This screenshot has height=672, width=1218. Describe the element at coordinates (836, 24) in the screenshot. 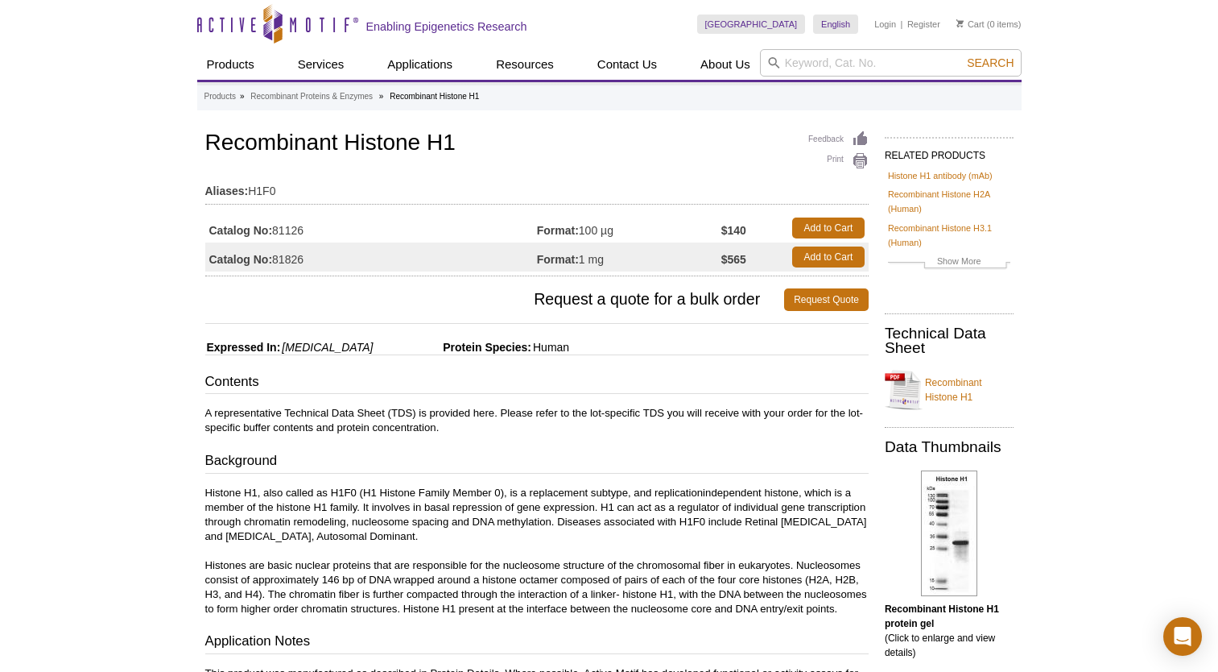

I see `a: English` at that location.